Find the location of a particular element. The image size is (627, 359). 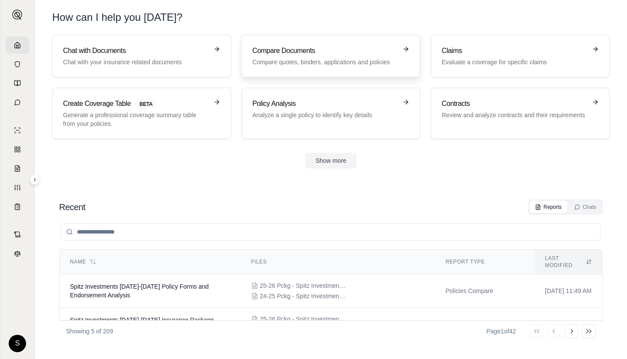

div: Reports is located at coordinates (548, 207).